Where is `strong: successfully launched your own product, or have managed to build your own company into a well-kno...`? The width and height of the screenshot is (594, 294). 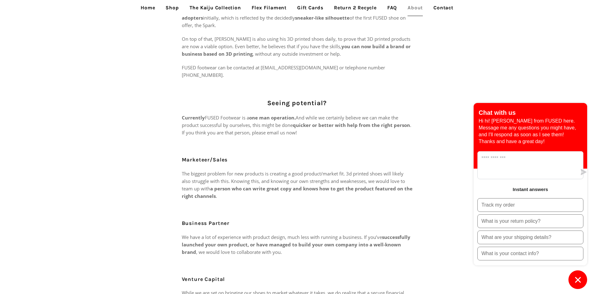 strong: successfully launched your own product, or have managed to build your own company into a well-kno... is located at coordinates (296, 245).